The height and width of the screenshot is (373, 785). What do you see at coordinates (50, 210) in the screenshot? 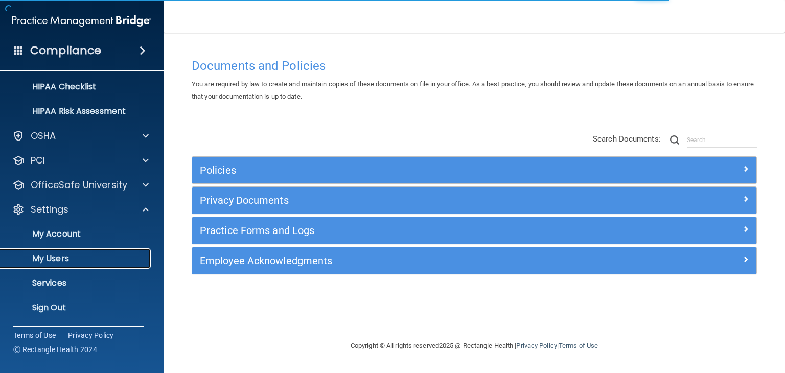
I see `p: Settings` at bounding box center [50, 210].